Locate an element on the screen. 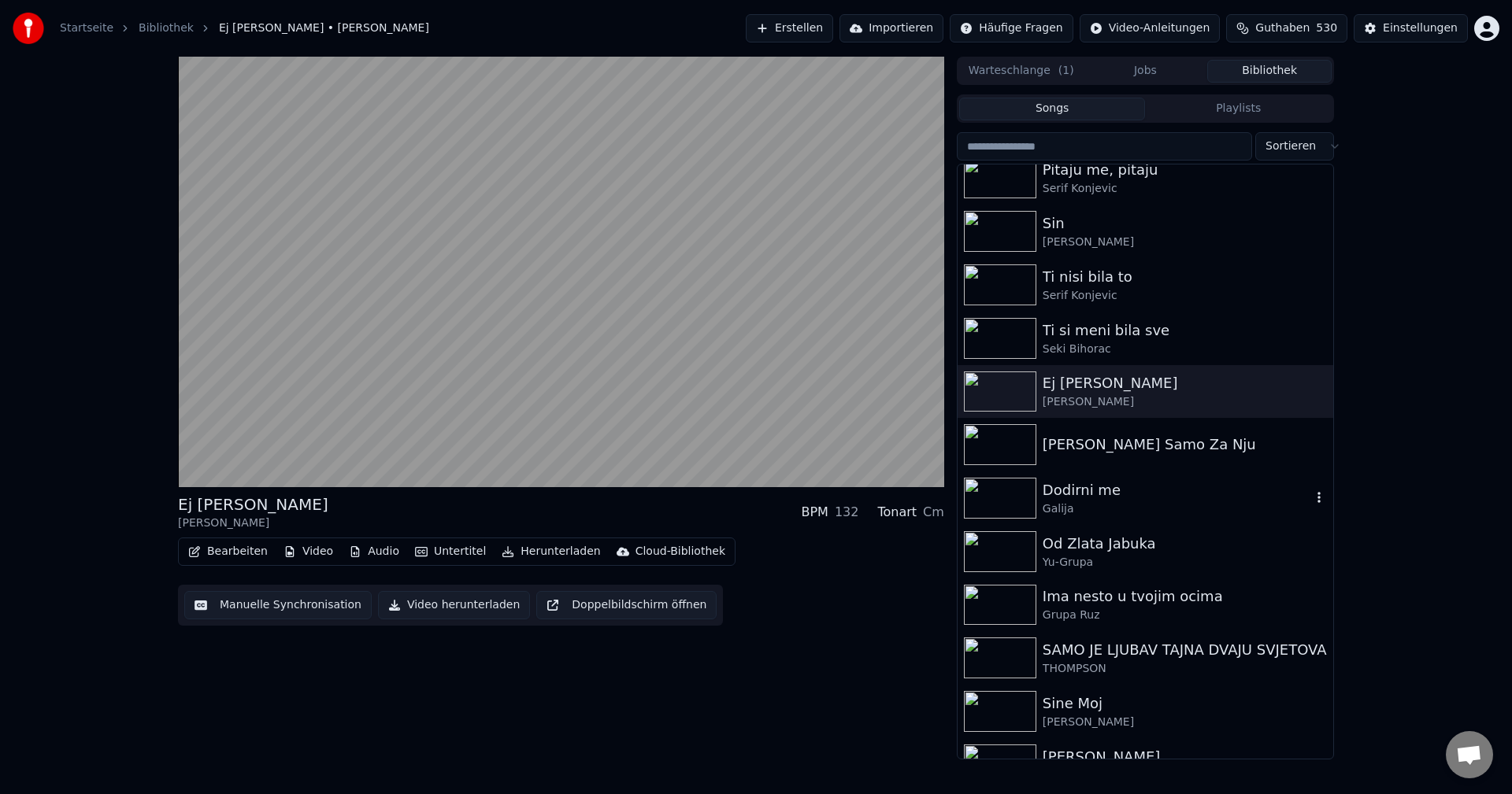 This screenshot has width=1512, height=794. div: Pitaju me, pitaju is located at coordinates (1184, 170).